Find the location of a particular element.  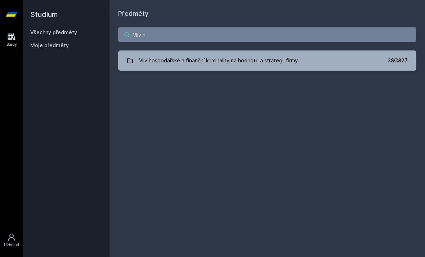

a: Uživatel is located at coordinates (12, 240).